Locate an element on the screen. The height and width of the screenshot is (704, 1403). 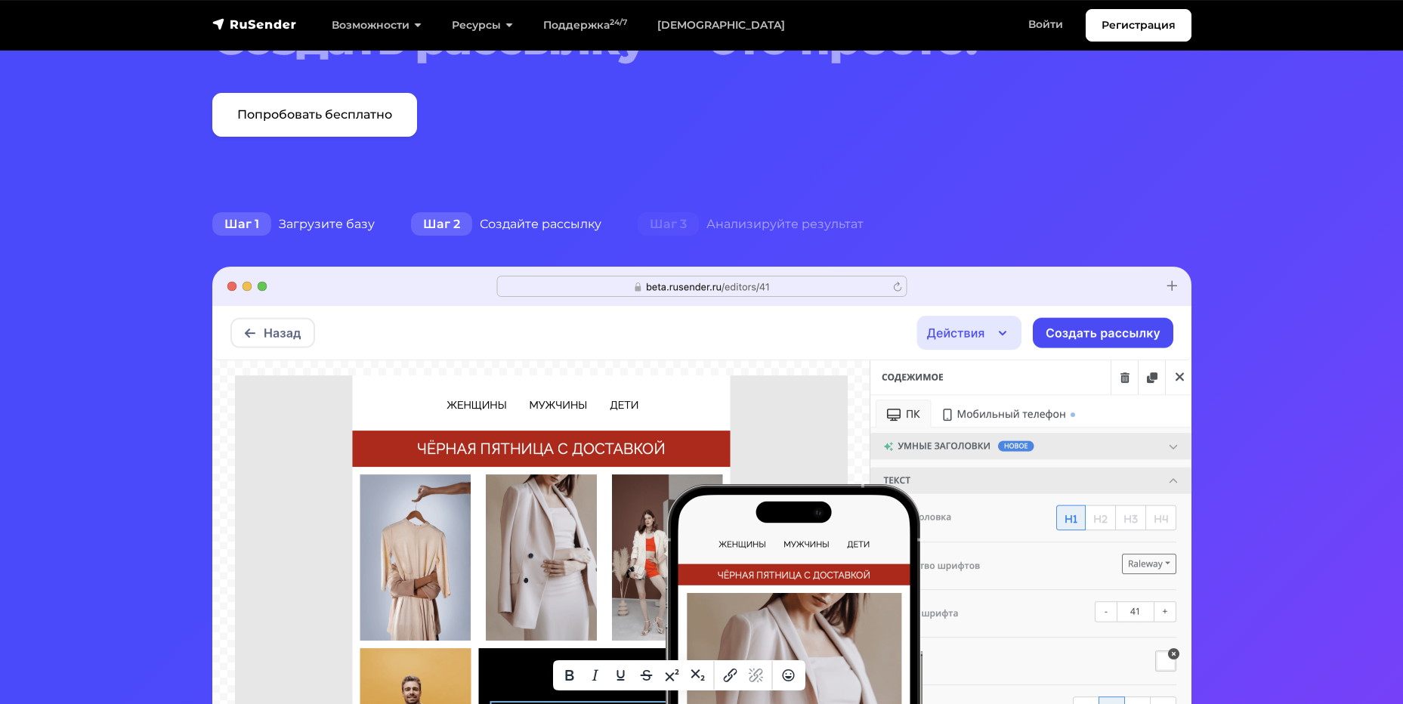
a: Войти is located at coordinates (1045, 24).